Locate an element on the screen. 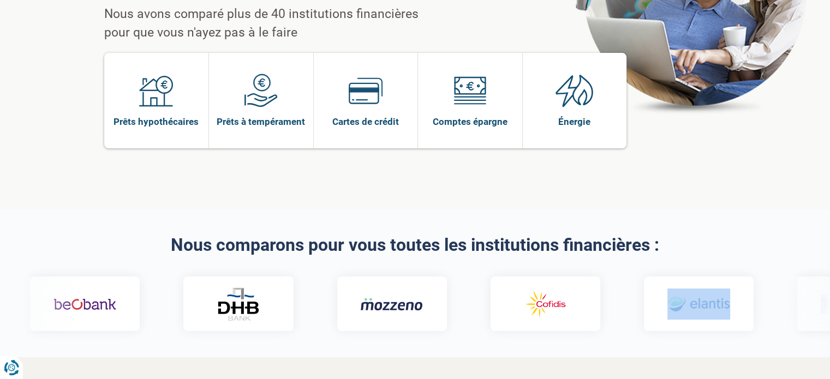  img: Cartes de crédit is located at coordinates (365, 91).